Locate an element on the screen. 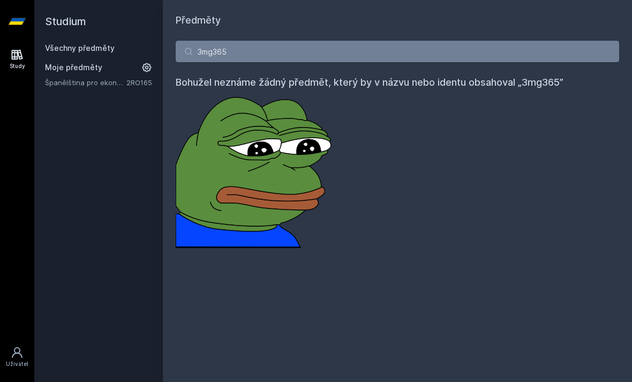  a: Study is located at coordinates (17, 59).